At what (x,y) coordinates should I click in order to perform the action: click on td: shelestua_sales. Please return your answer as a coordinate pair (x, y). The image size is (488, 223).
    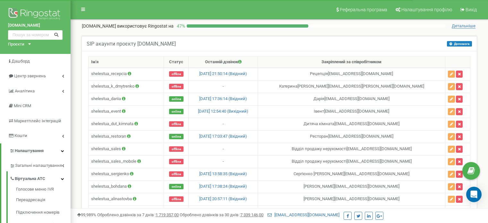
    Looking at the image, I should click on (126, 149).